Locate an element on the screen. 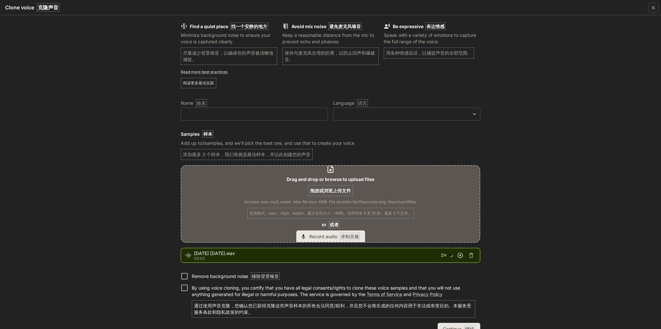 The image size is (661, 329). button: Record audio 录制音频 is located at coordinates (330, 237).